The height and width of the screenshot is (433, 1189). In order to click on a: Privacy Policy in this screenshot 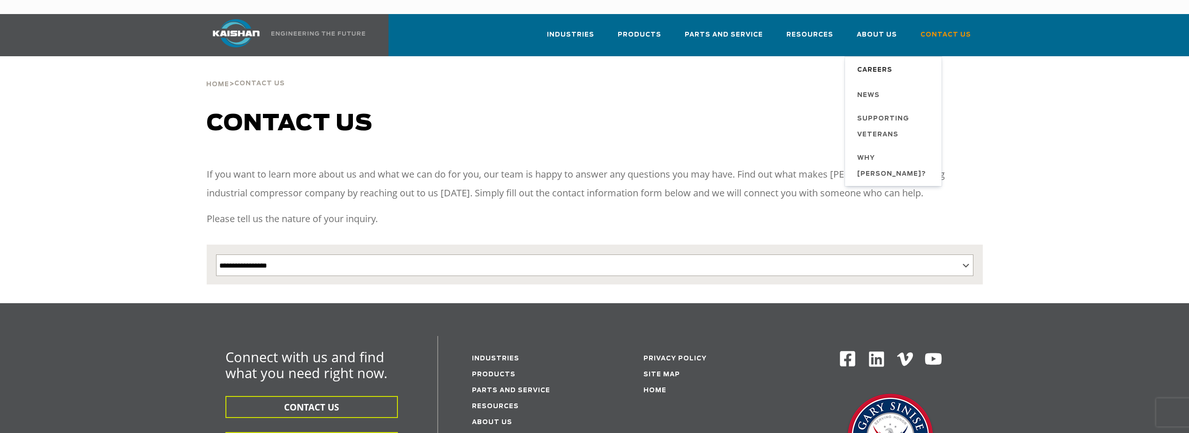, I will do `click(675, 359)`.